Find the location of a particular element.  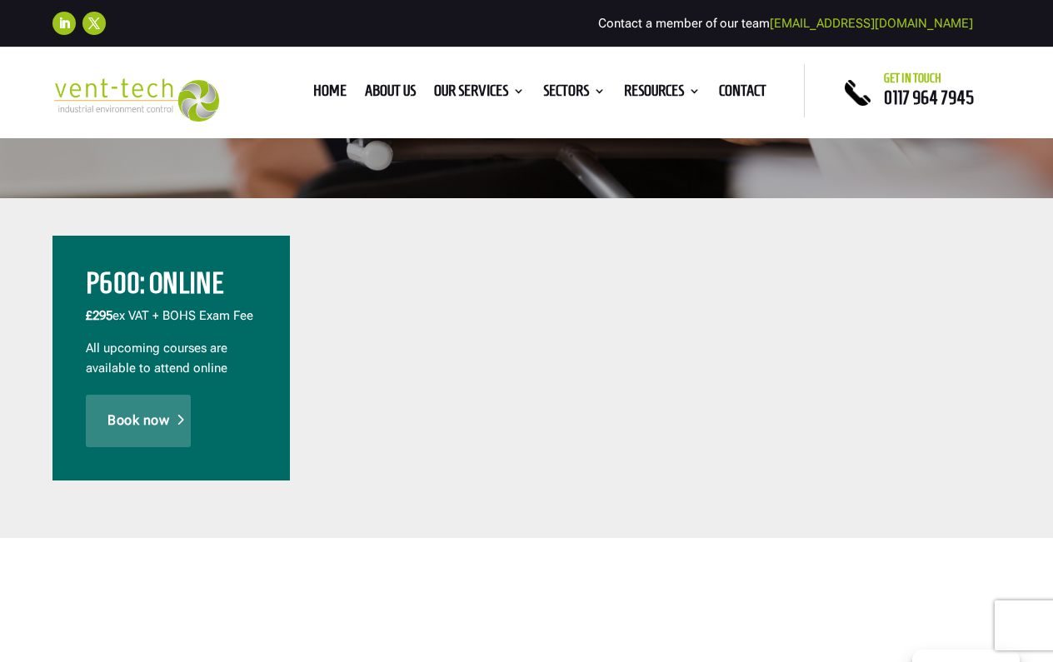

a: About us is located at coordinates (390, 94).